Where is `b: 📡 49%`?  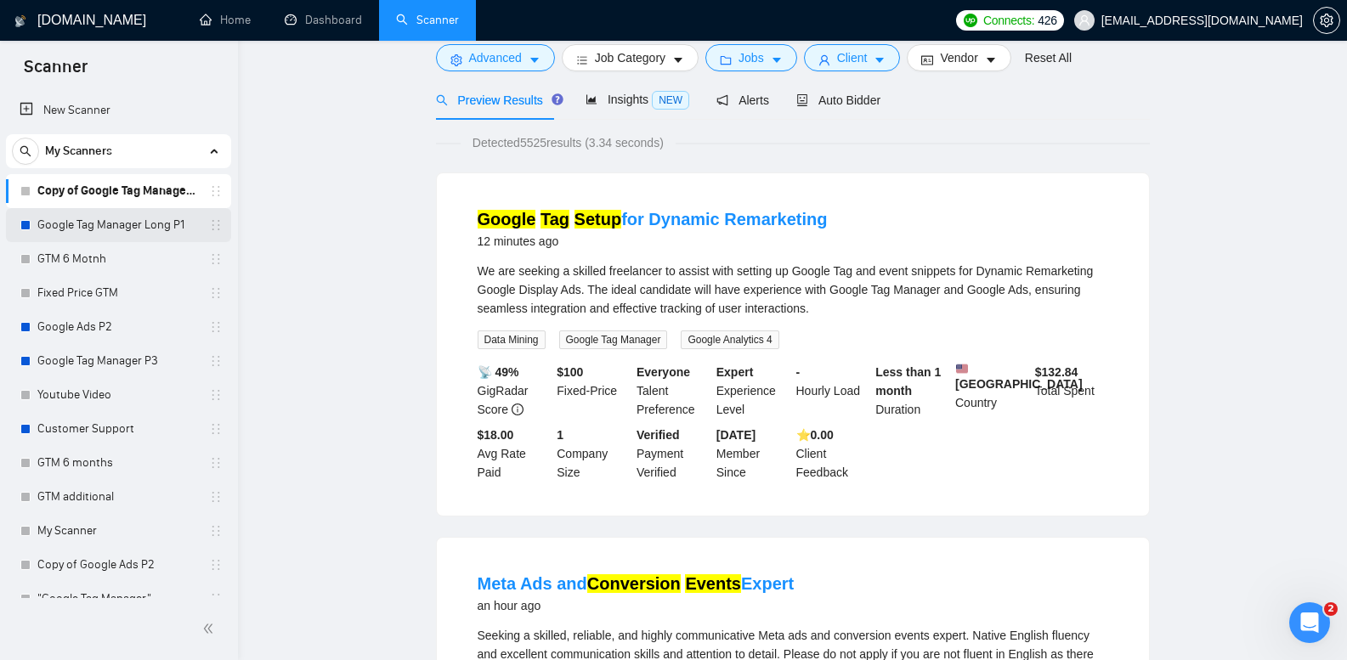
b: 📡 49% is located at coordinates (498, 372).